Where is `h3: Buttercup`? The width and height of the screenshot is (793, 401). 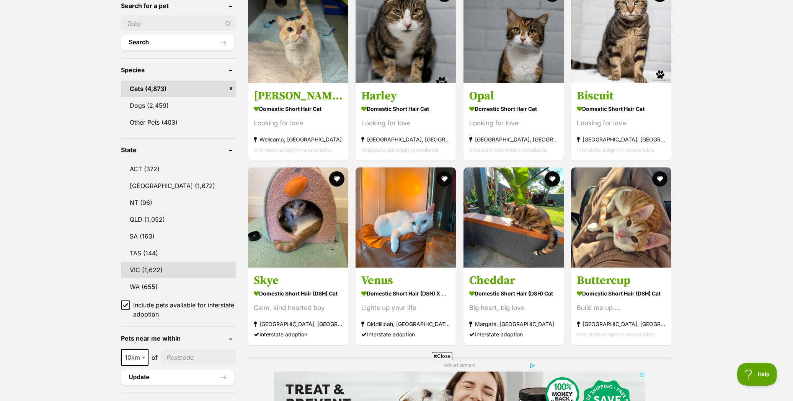 h3: Buttercup is located at coordinates (621, 281).